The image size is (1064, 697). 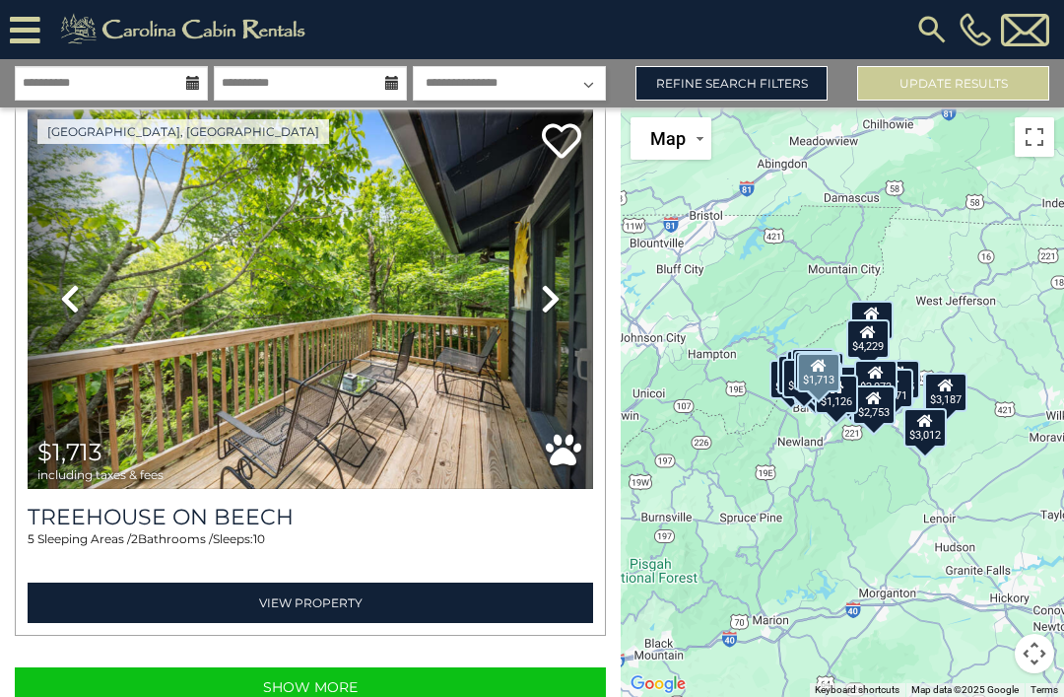 I want to click on div: $2,073, so click(x=876, y=379).